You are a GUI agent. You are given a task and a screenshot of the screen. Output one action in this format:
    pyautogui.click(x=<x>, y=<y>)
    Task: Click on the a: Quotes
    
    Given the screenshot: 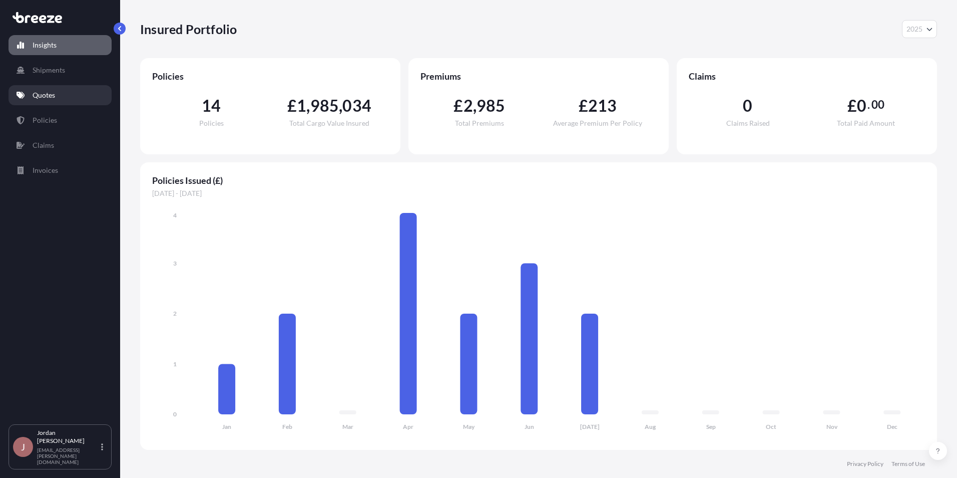 What is the action you would take?
    pyautogui.click(x=60, y=95)
    